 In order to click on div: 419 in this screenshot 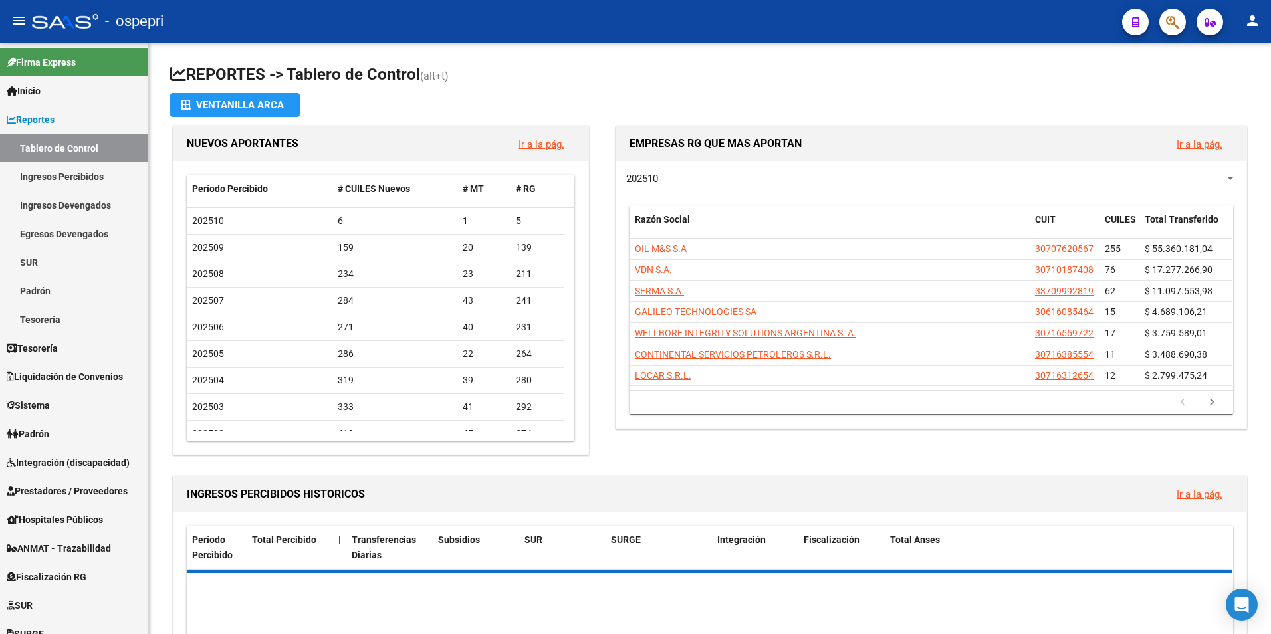, I will do `click(395, 433)`.